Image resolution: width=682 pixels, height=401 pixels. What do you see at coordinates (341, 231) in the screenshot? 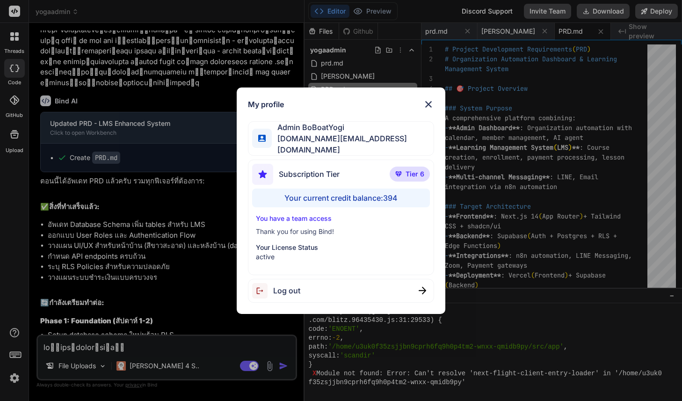
I see `p: Thank you for using Bind!` at bounding box center [341, 231].